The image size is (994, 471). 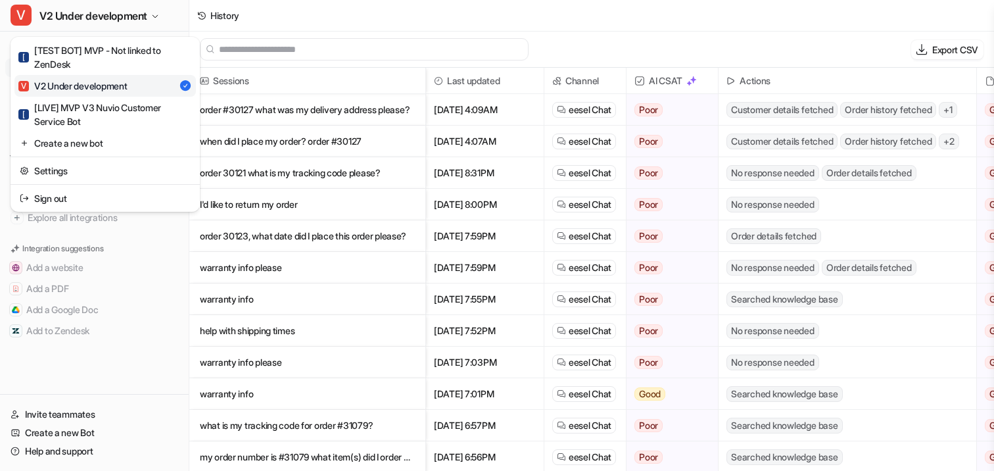 What do you see at coordinates (105, 170) in the screenshot?
I see `a: Settings` at bounding box center [105, 170].